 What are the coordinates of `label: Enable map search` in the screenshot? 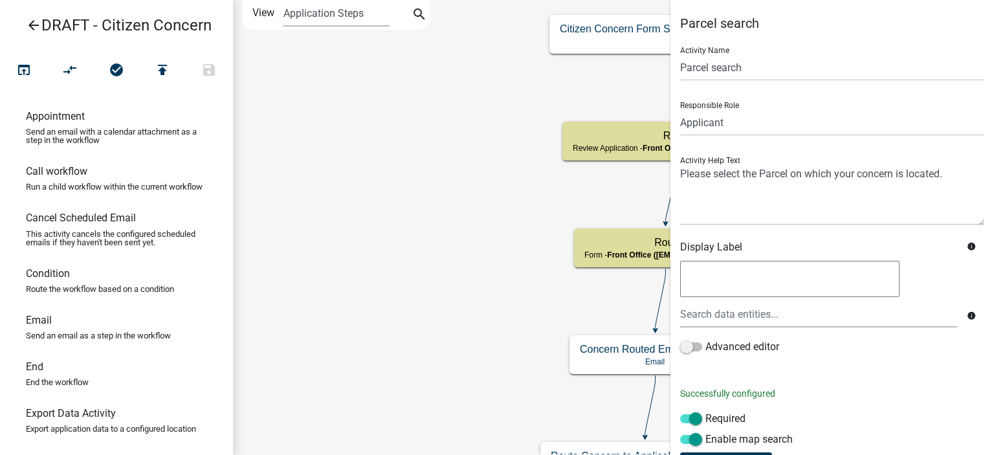 It's located at (737, 440).